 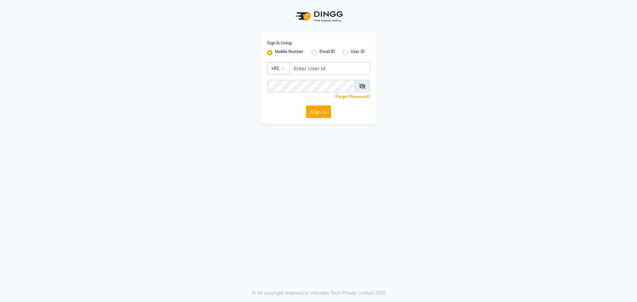 I want to click on label: Email ID, so click(x=327, y=53).